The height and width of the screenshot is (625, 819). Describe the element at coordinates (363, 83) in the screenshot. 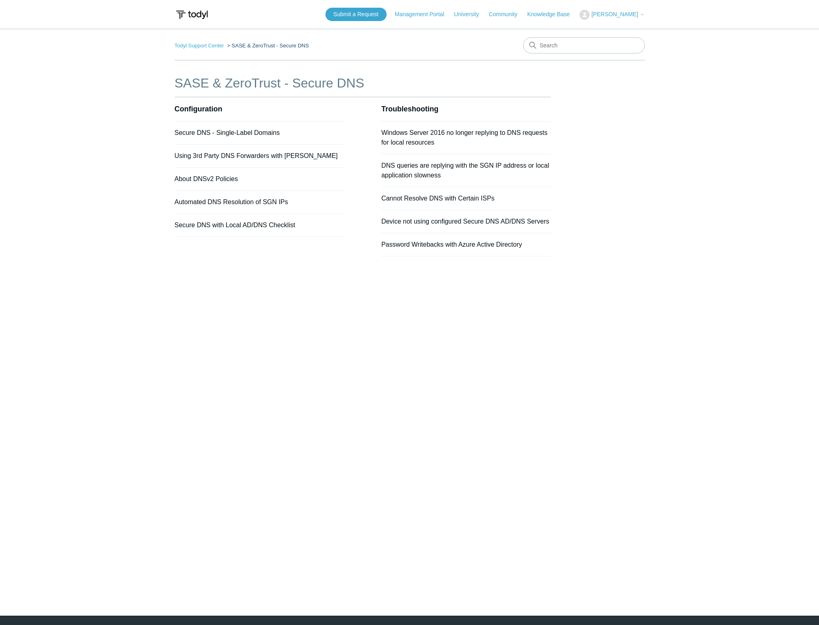

I see `h1: SASE & ZeroTrust - Secure DNS` at that location.